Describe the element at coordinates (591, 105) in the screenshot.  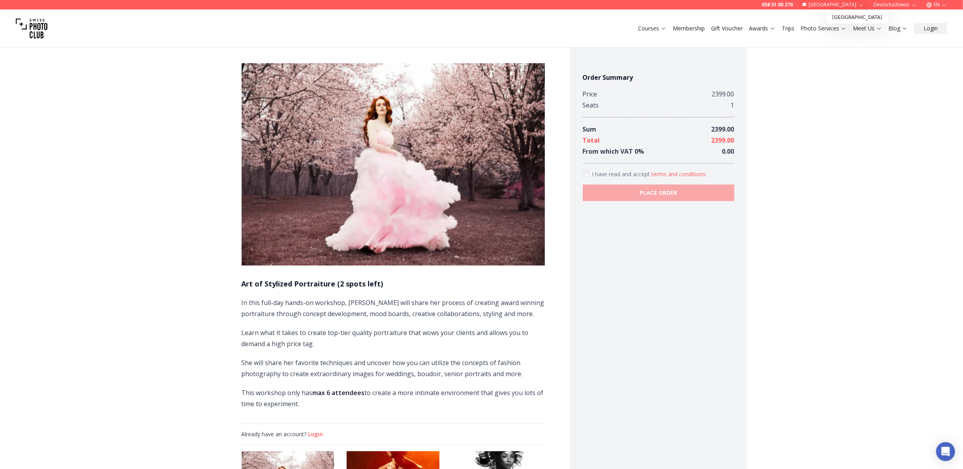
I see `div: Seats` at that location.